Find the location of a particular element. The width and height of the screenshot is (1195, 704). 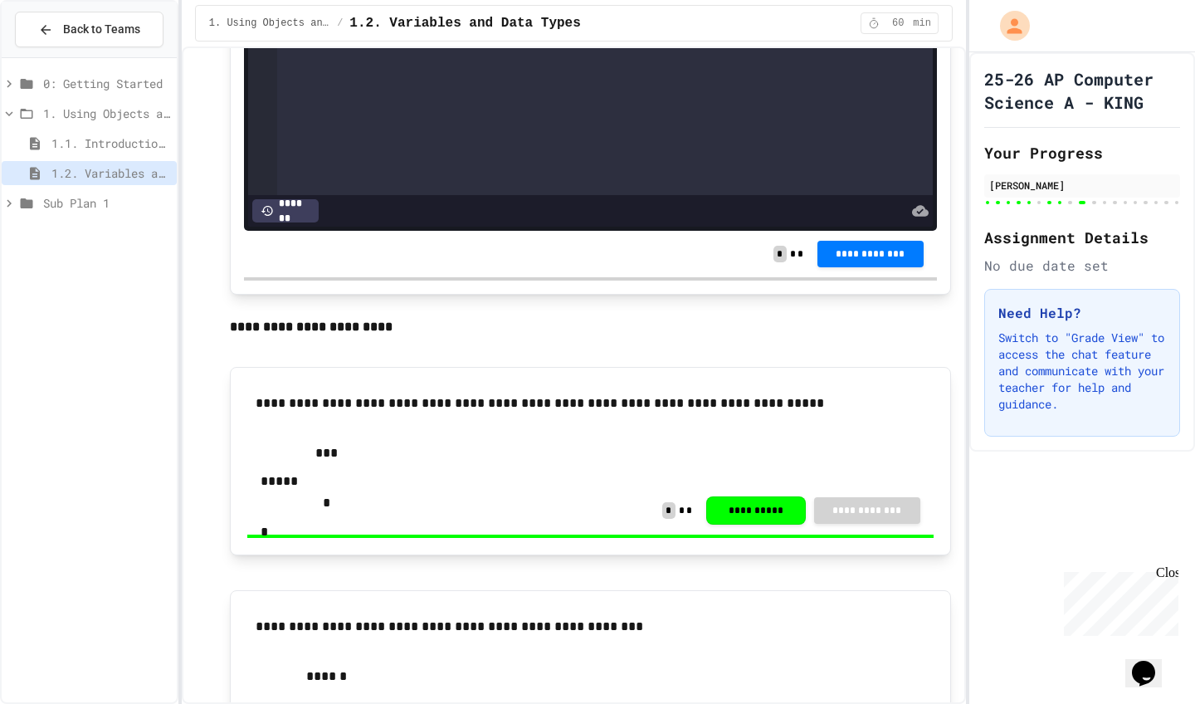

span: 0: Getting Started is located at coordinates (106, 83).